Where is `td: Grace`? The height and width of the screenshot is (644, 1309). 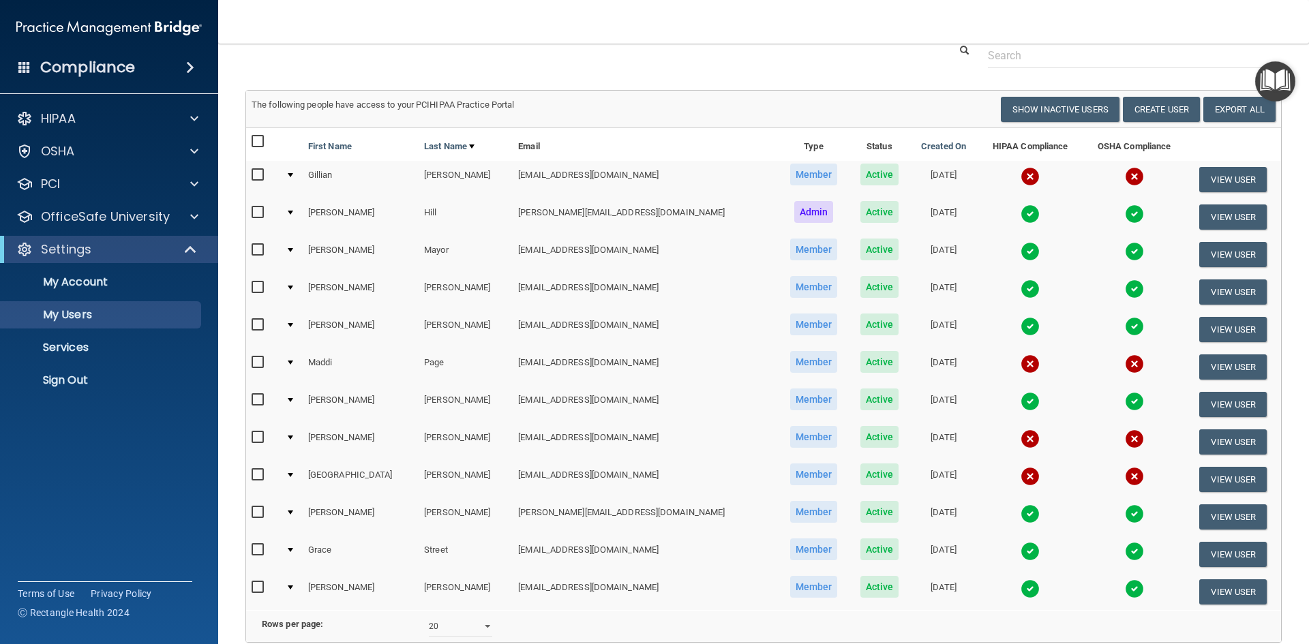 td: Grace is located at coordinates (361, 554).